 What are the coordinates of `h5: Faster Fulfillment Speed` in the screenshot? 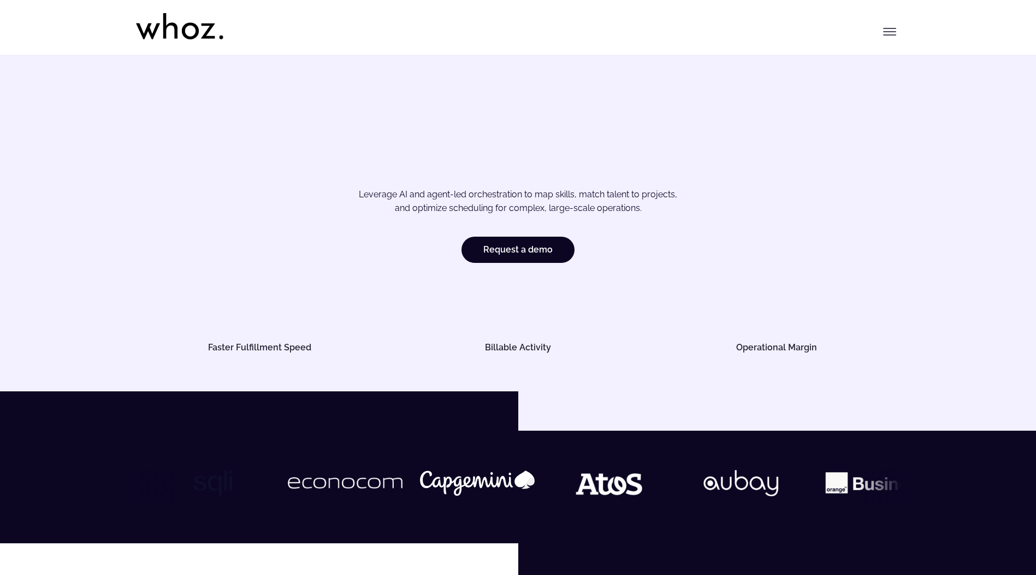 It's located at (259, 347).